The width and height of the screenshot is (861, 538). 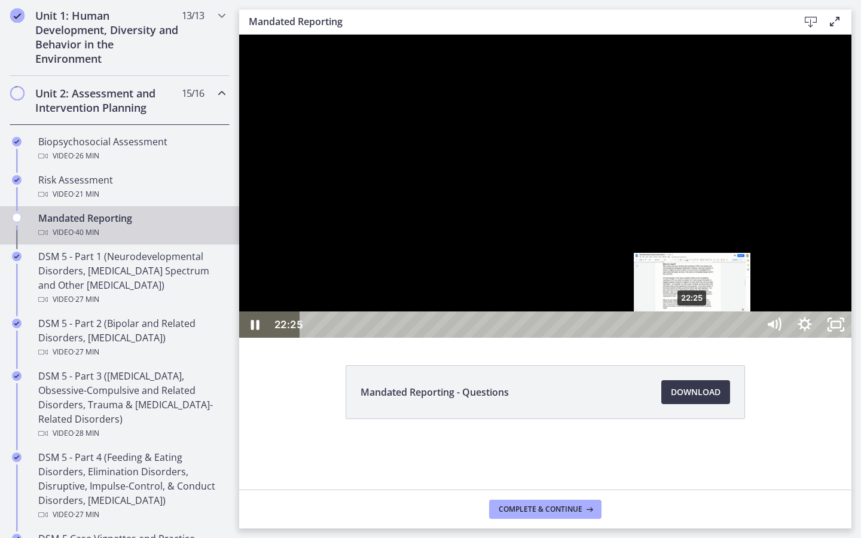 What do you see at coordinates (86, 194) in the screenshot?
I see `span: · 21 min` at bounding box center [86, 194].